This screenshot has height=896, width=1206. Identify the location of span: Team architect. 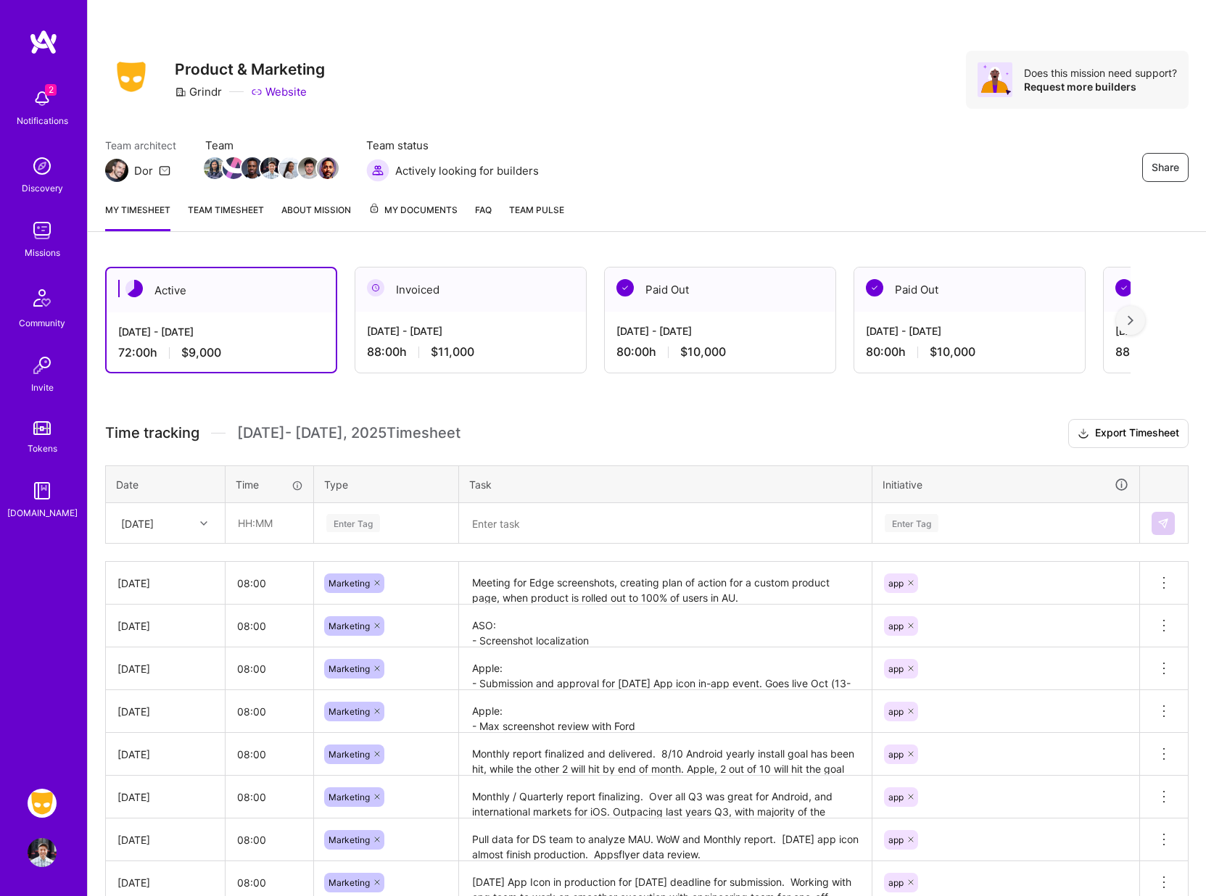
(141, 145).